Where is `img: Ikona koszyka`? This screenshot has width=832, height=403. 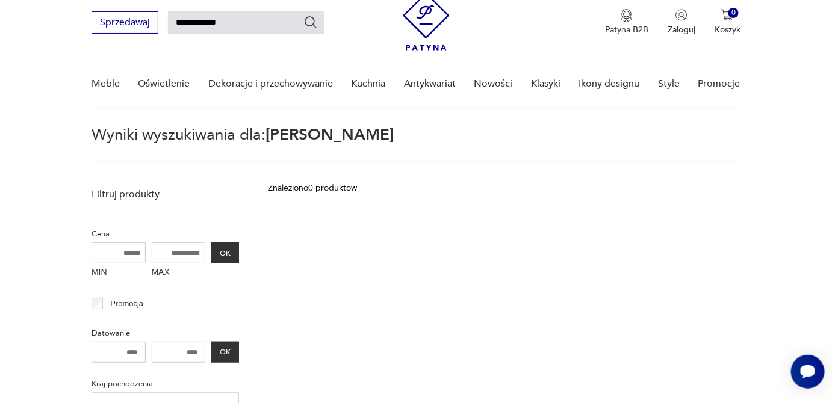
img: Ikona koszyka is located at coordinates (727, 15).